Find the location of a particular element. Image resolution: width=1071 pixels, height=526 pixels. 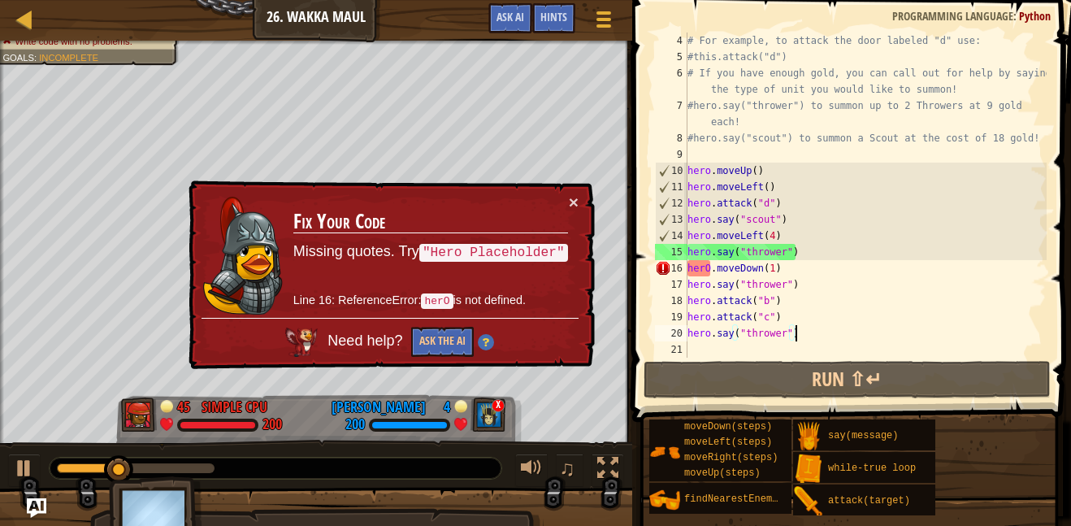

span: Programming language is located at coordinates (952, 15).